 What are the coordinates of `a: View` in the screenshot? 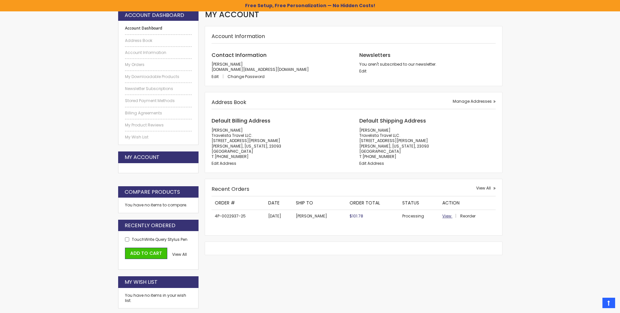 It's located at (451, 216).